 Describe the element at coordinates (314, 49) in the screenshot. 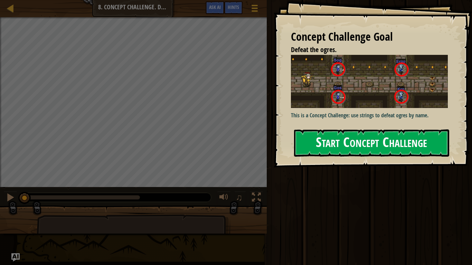

I see `span: Defeat the ogres.` at that location.